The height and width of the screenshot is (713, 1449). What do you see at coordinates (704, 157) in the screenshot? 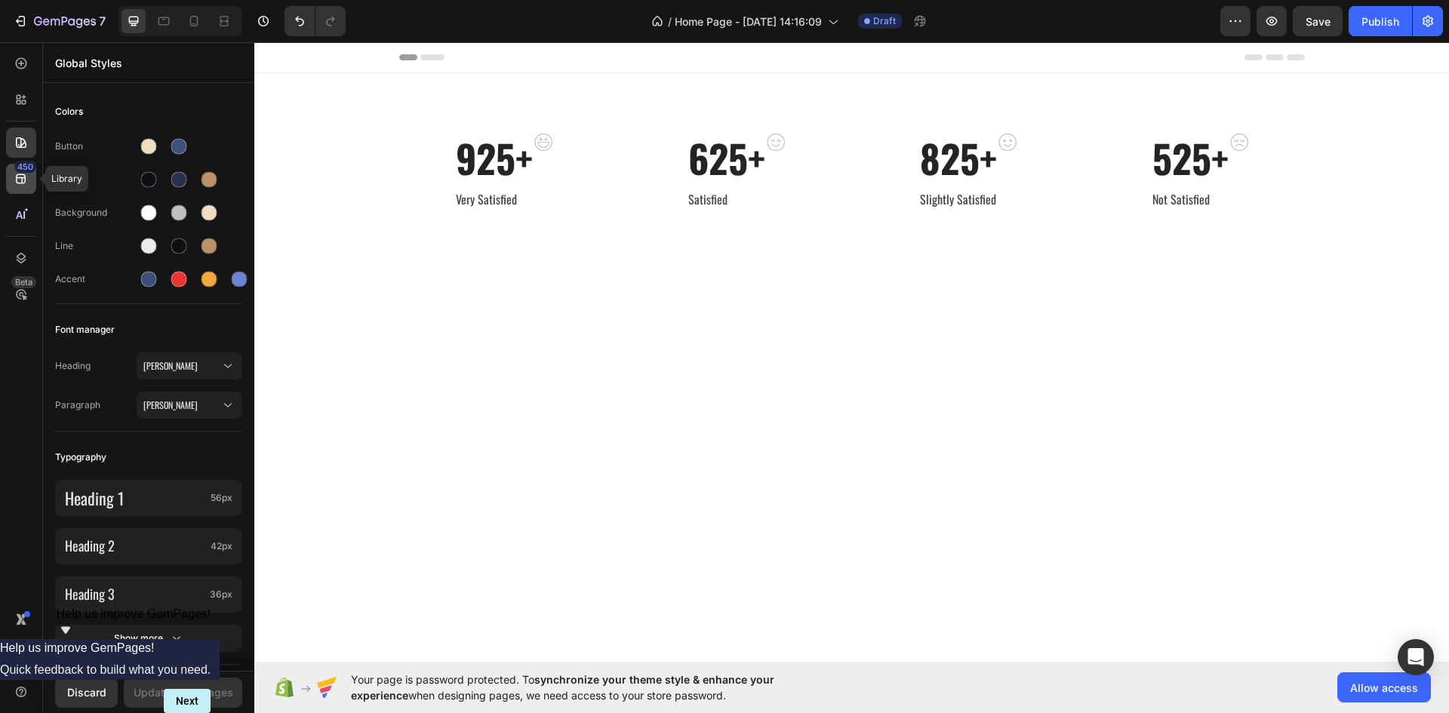
I see `p: Slightly Satisfied` at bounding box center [704, 157].